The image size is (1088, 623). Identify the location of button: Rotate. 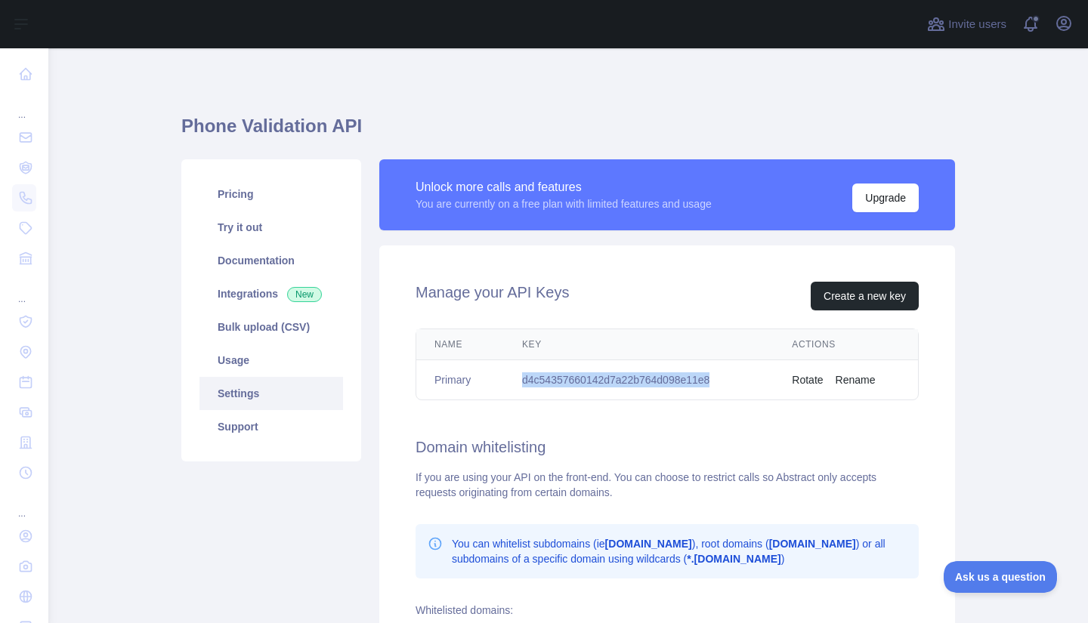
(807, 380).